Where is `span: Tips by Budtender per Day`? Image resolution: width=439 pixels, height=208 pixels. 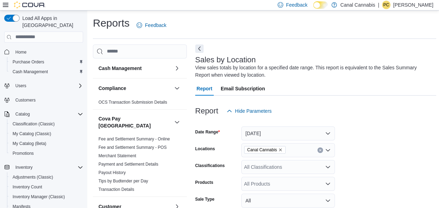
span: Tips by Budtender per Day is located at coordinates (123, 181).